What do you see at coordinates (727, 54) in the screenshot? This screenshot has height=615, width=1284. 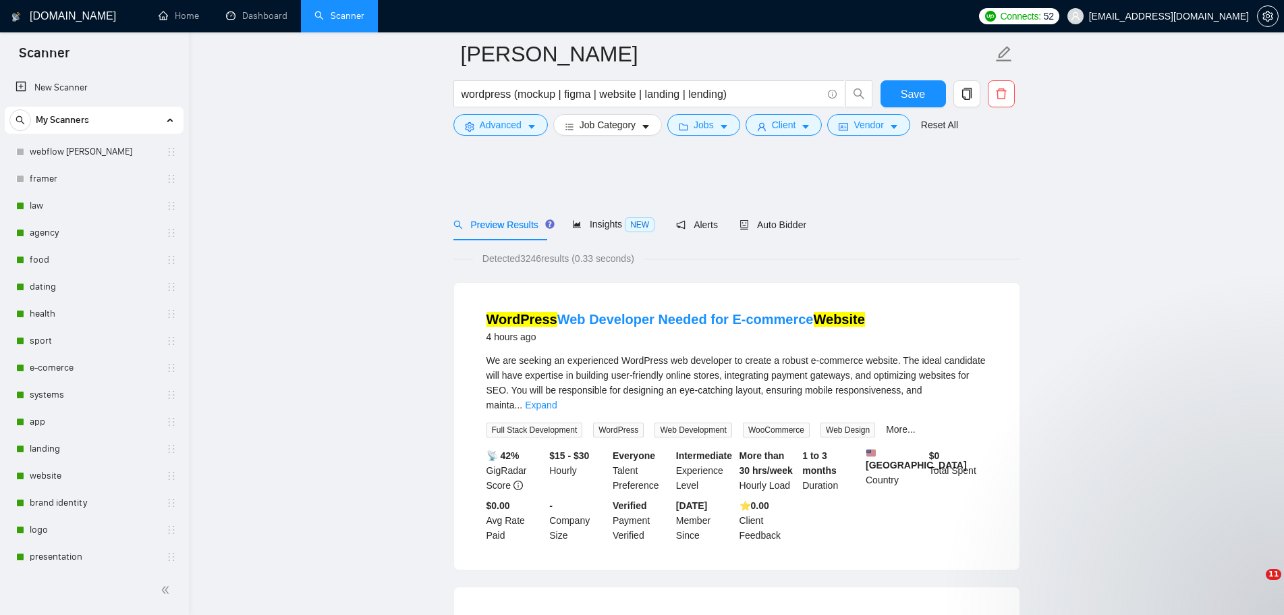 I see `input: Scanner name...` at bounding box center [727, 54].